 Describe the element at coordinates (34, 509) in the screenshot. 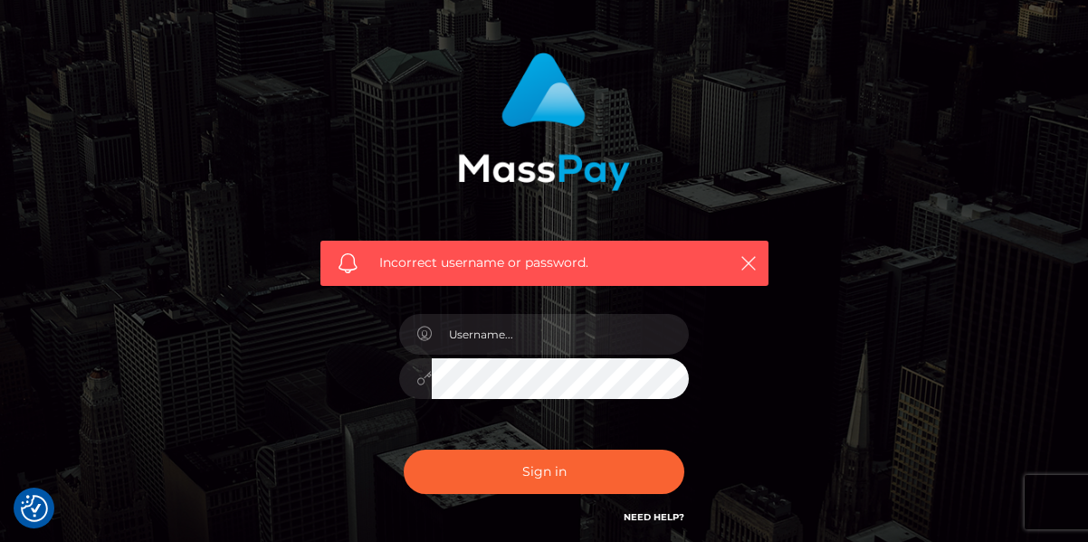

I see `img: Revisit consent button` at that location.